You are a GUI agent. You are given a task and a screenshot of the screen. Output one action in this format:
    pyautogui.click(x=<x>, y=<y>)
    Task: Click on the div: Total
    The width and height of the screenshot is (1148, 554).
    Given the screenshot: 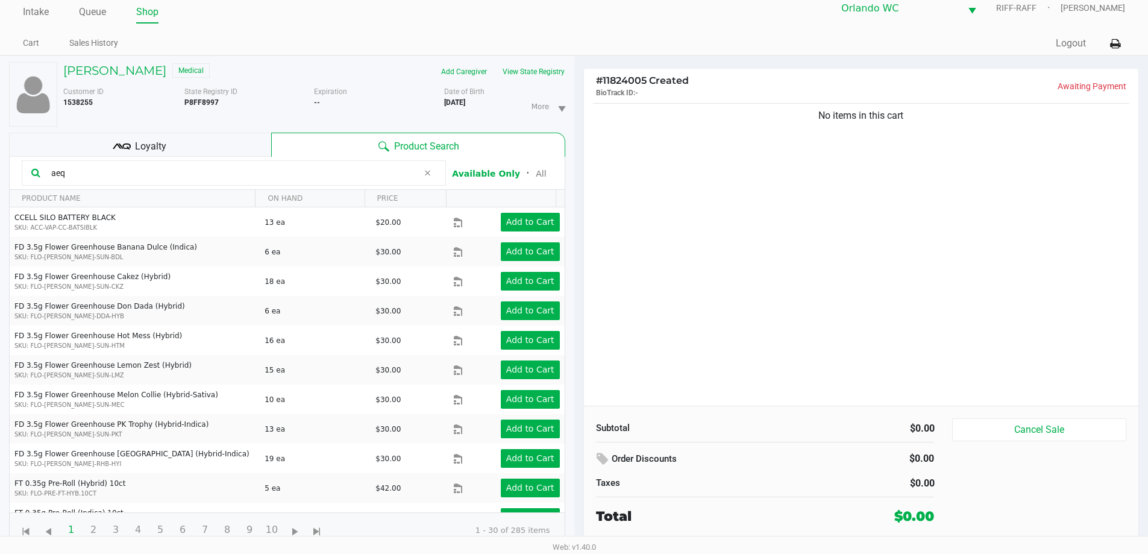 What is the action you would take?
    pyautogui.click(x=702, y=516)
    